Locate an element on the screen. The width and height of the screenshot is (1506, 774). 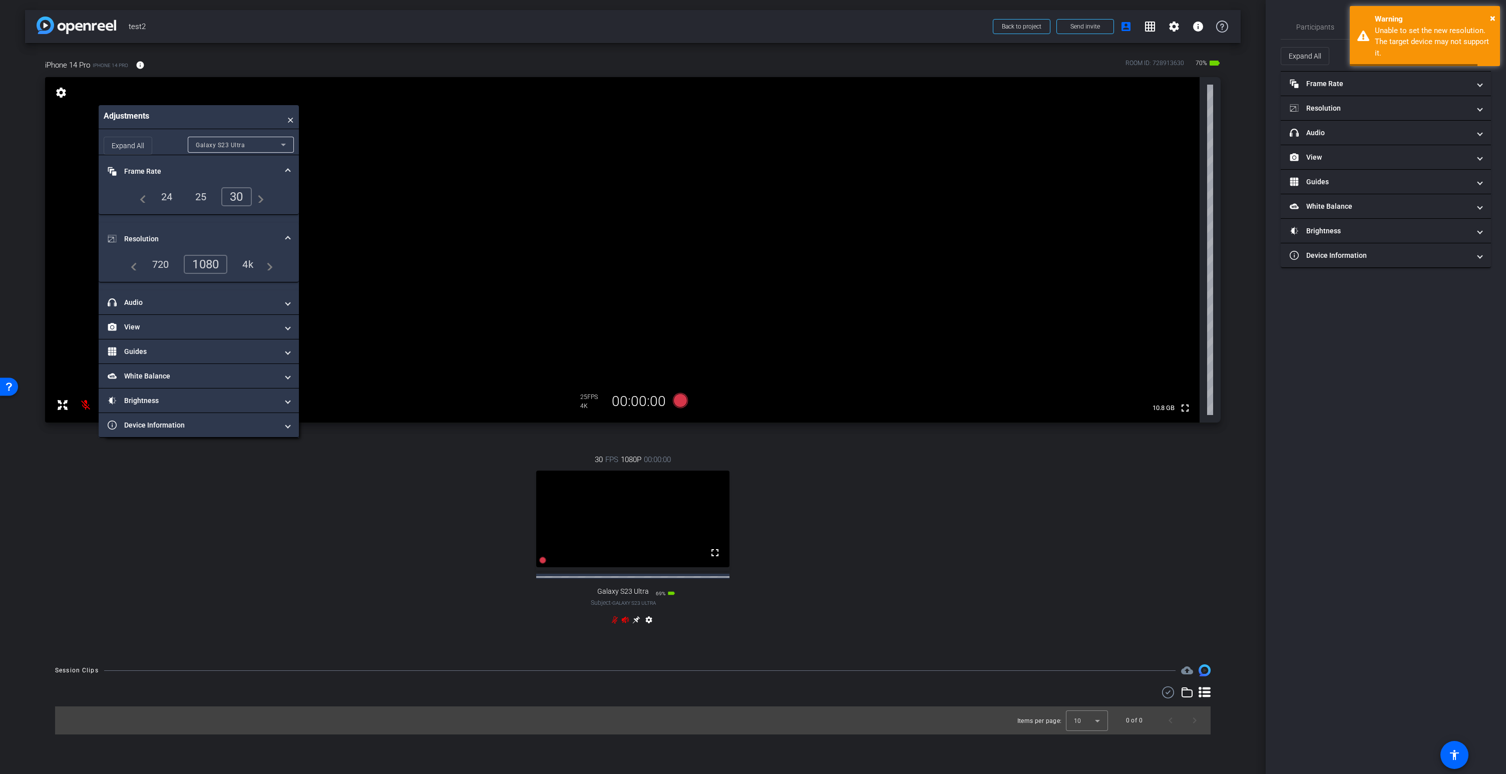
div: 720 is located at coordinates (161, 264).